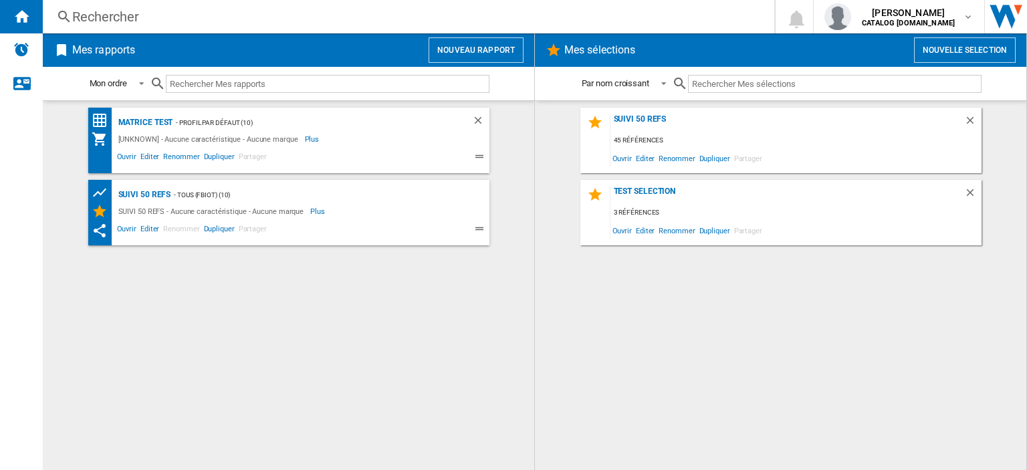 Image resolution: width=1027 pixels, height=470 pixels. I want to click on div: 45 références, so click(796, 140).